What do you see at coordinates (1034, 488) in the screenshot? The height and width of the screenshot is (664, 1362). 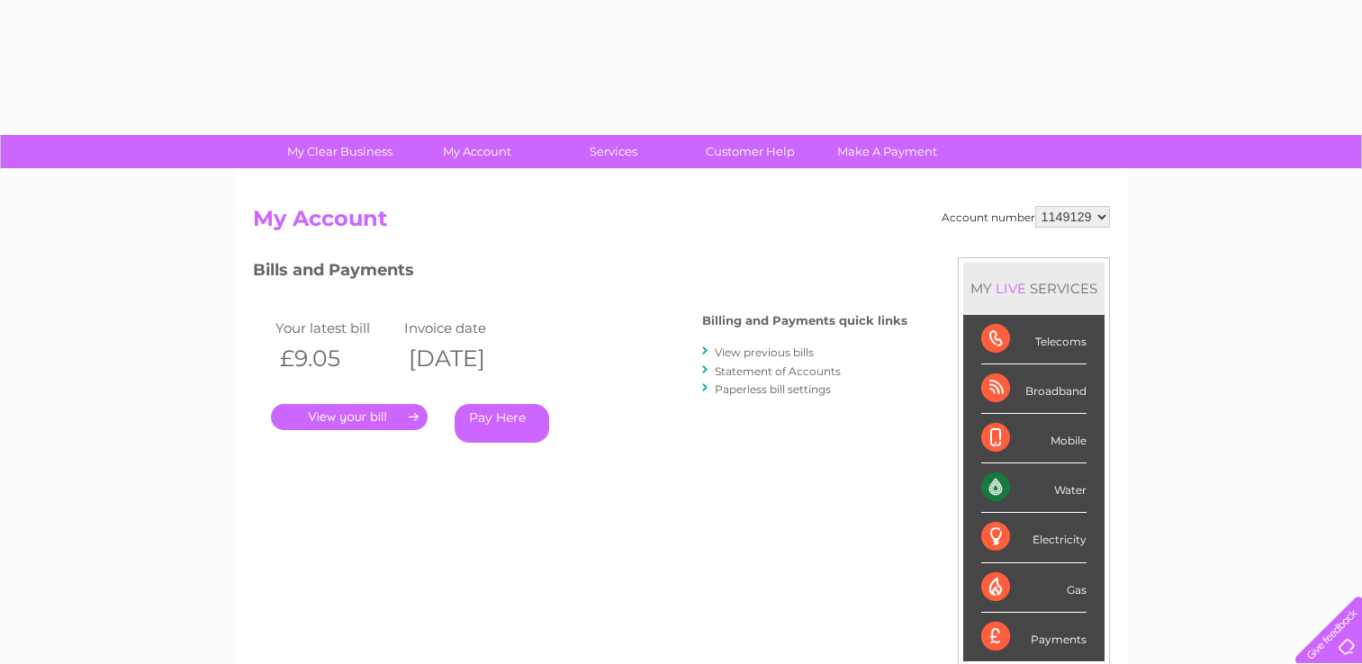 I see `div: Water` at bounding box center [1034, 488].